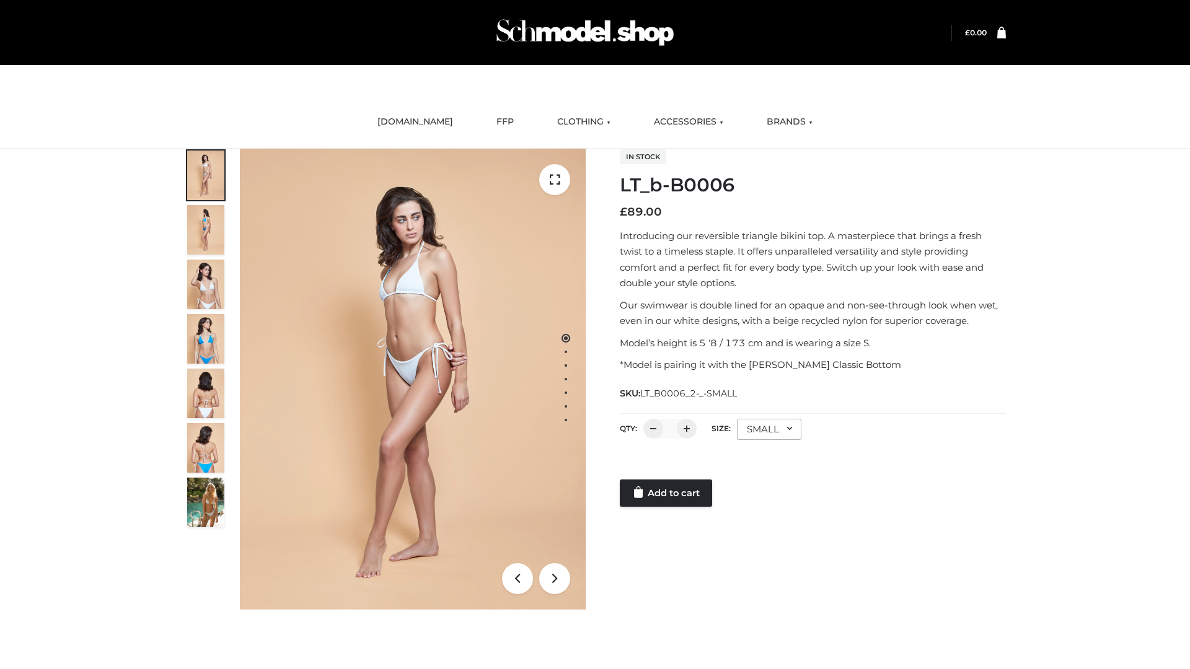 Image resolution: width=1190 pixels, height=669 pixels. Describe the element at coordinates (206, 230) in the screenshot. I see `img: ArielClassicBikiniTop_CloudNine_AzureSky_OW114ECO_2-scaled.jpg` at that location.